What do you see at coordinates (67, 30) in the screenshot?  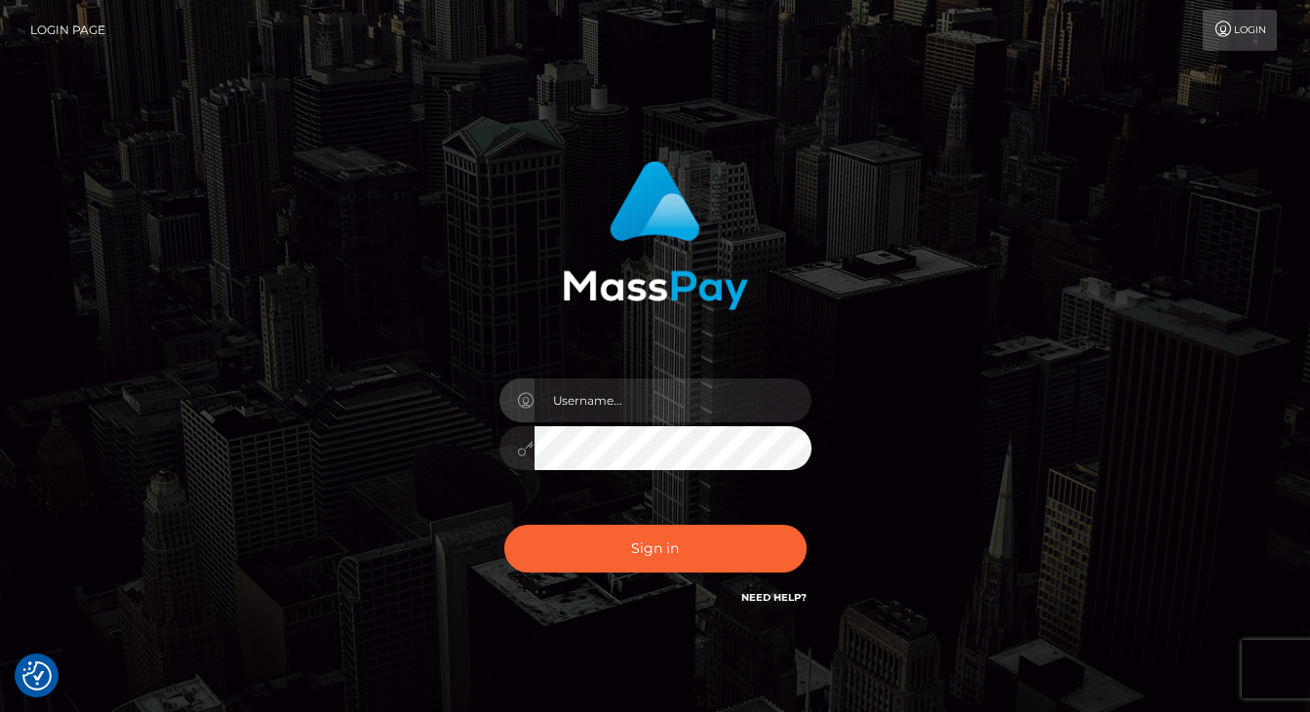 I see `a: Login Page` at bounding box center [67, 30].